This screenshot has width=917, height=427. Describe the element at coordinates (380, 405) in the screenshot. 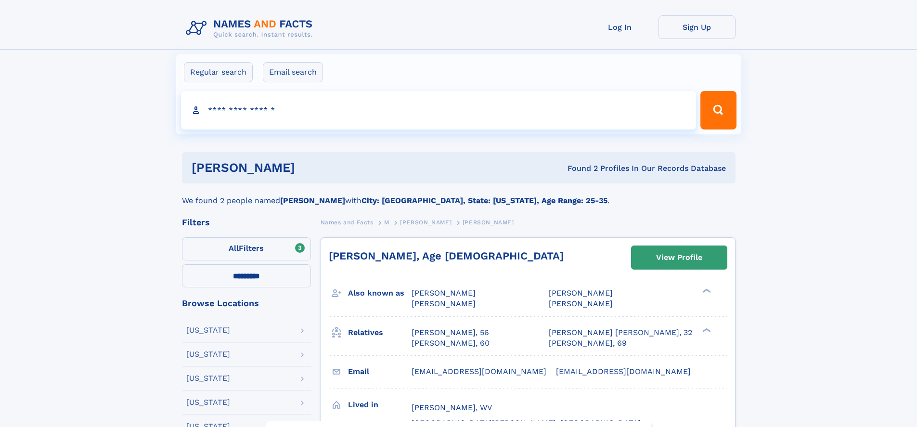

I see `h3: Lived in` at that location.